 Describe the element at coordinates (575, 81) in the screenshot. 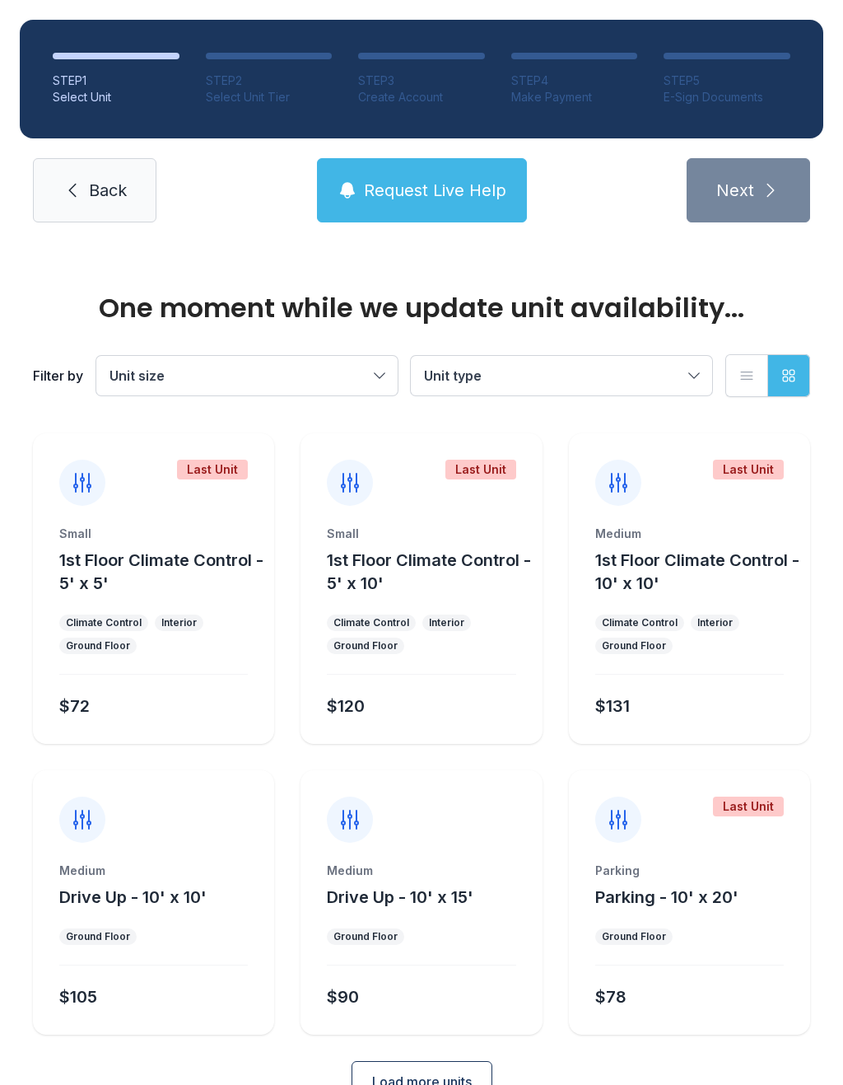

I see `div: STEP 4` at that location.